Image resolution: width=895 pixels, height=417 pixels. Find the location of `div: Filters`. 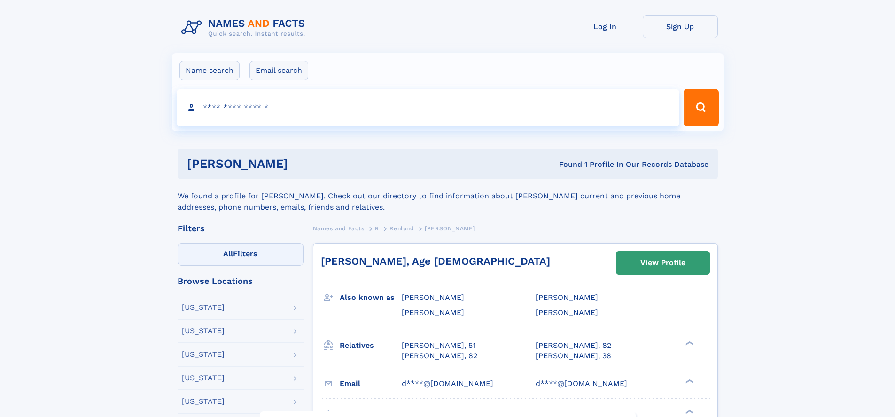

div: Filters is located at coordinates (241, 228).